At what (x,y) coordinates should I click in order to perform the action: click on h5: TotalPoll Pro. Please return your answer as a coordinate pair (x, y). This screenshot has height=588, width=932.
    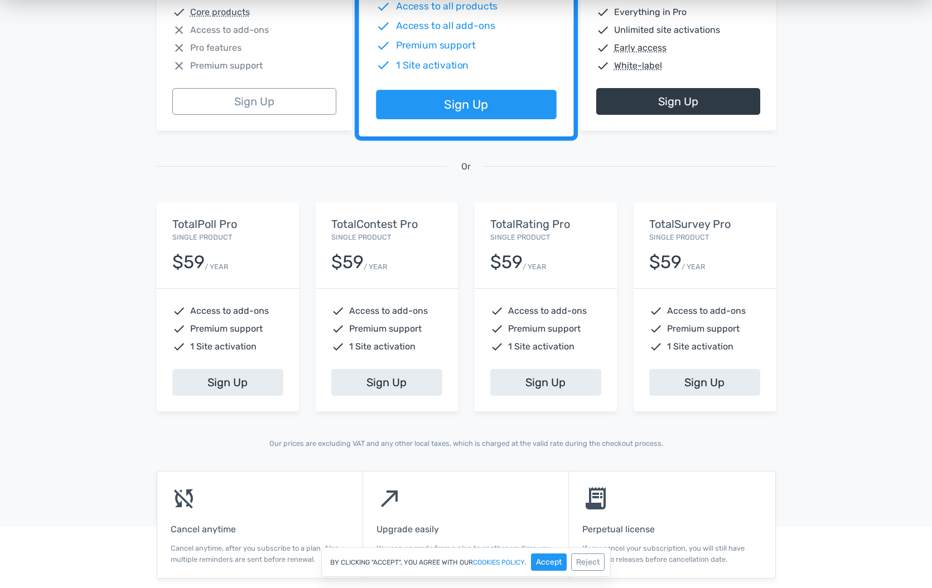
    Looking at the image, I should click on (227, 224).